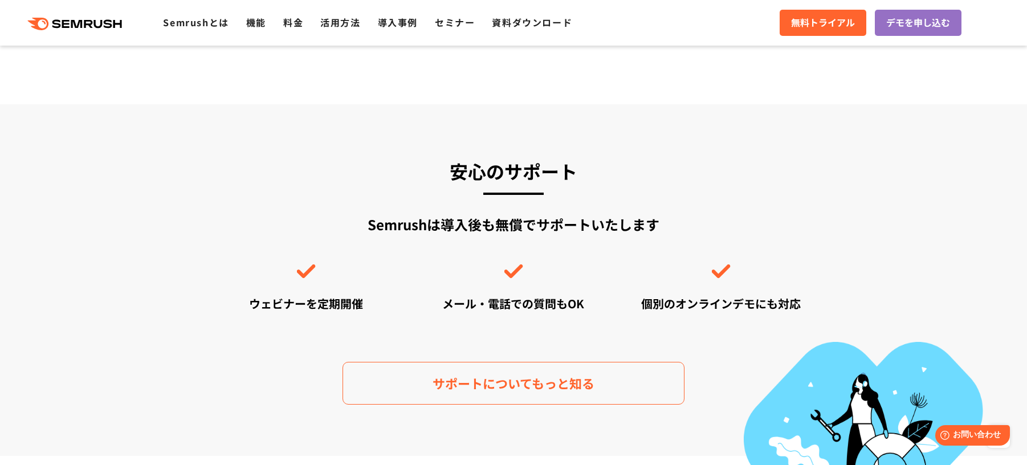  What do you see at coordinates (51, 14) in the screenshot?
I see `span: お問い合わせ` at bounding box center [51, 14].